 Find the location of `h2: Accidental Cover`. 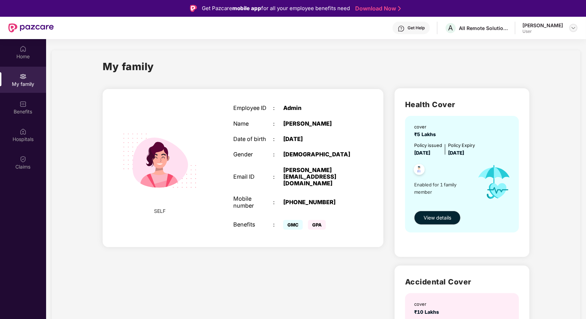

h2: Accidental Cover is located at coordinates (462, 282).